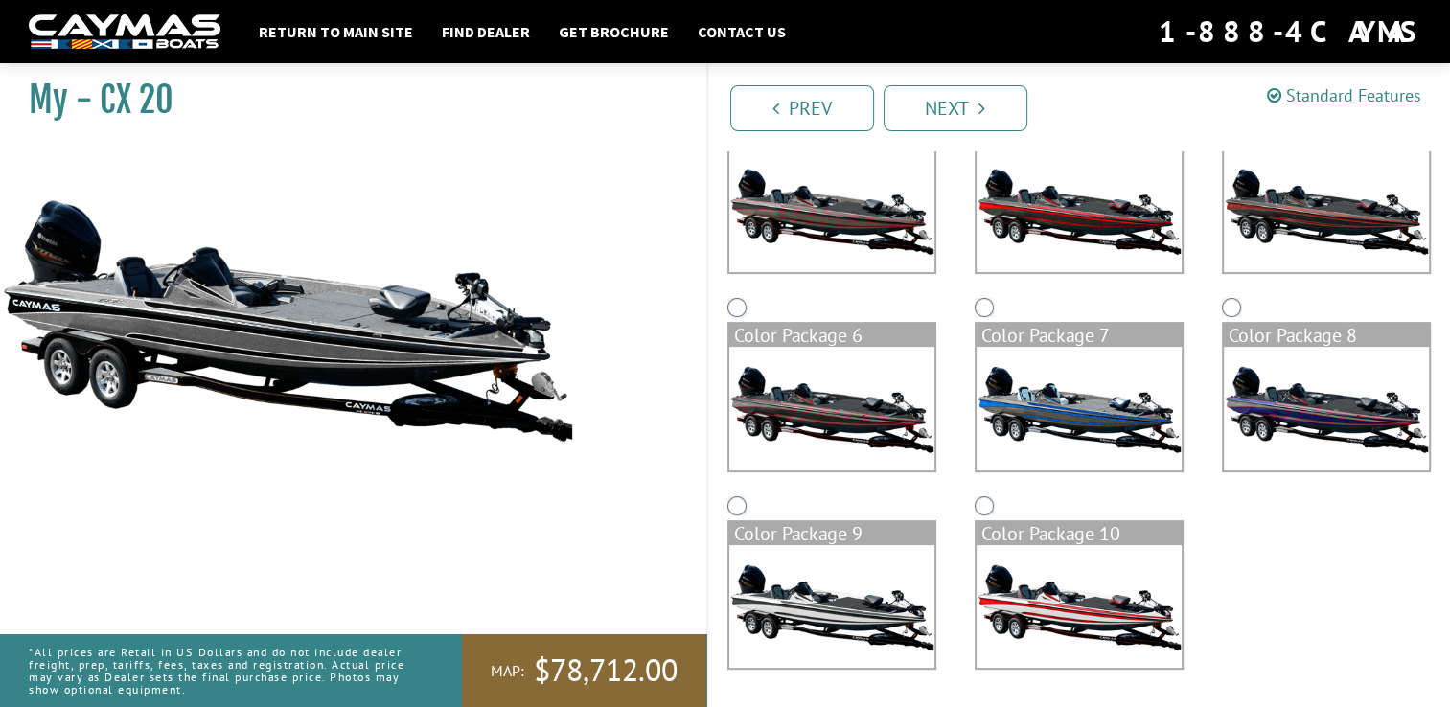 The image size is (1450, 707). I want to click on a: Next, so click(955, 108).